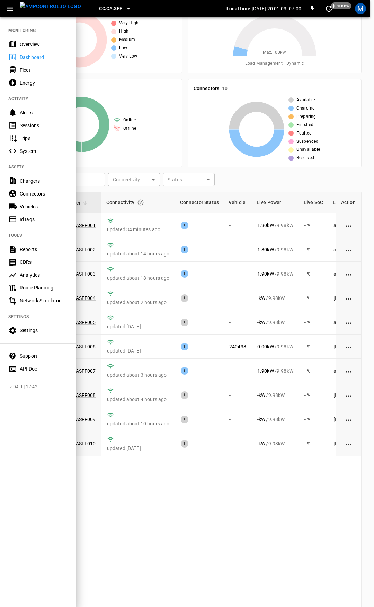 Image resolution: width=374 pixels, height=607 pixels. What do you see at coordinates (361, 9) in the screenshot?
I see `div: profile-icon` at bounding box center [361, 9].